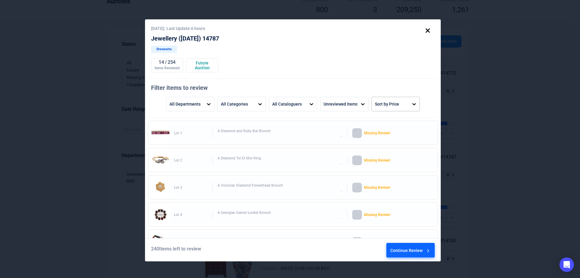 This screenshot has height=278, width=580. Describe the element at coordinates (160, 242) in the screenshot. I see `img: 5_1.jpg` at that location.